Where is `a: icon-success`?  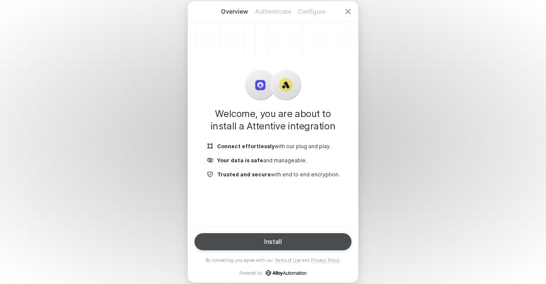
a: icon-success is located at coordinates (286, 272).